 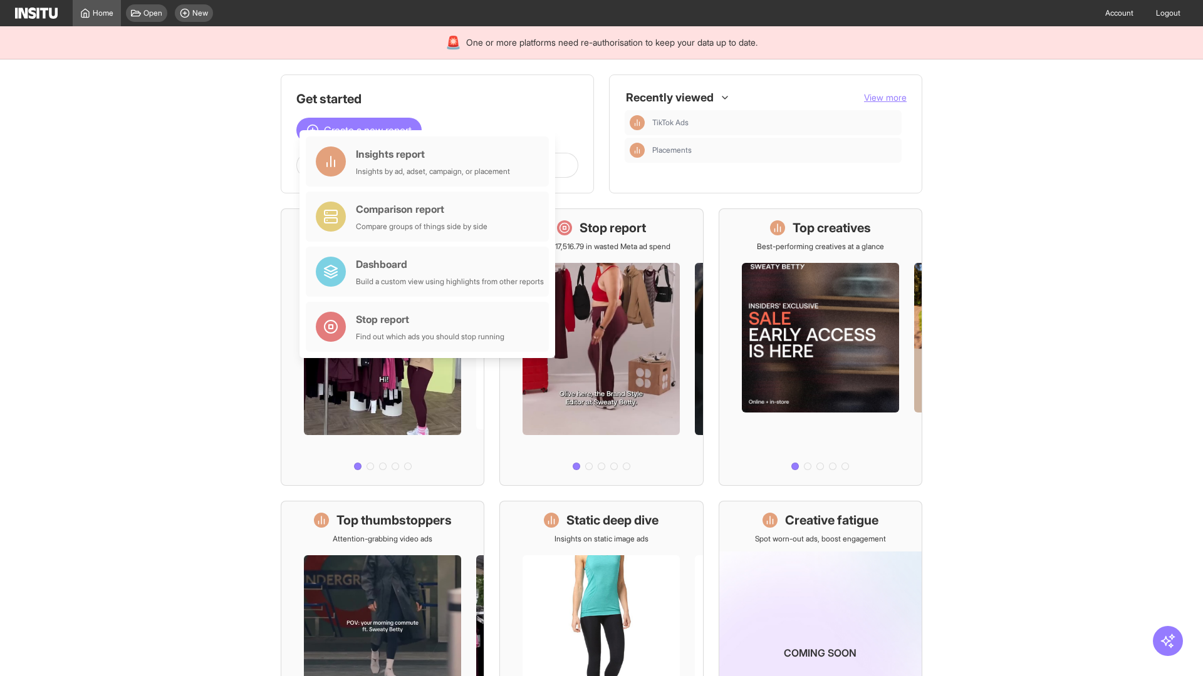 I want to click on a: What's live nowSee all active ads instantly, so click(x=382, y=347).